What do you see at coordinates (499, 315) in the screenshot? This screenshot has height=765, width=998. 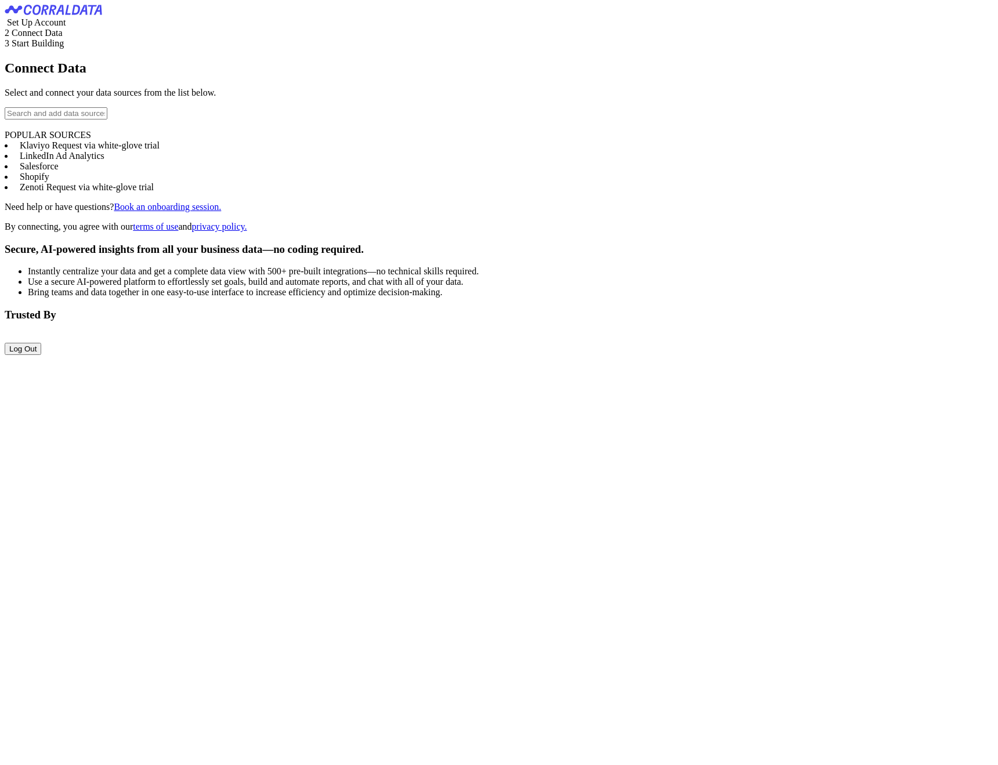 I see `h3: Trusted By` at bounding box center [499, 315].